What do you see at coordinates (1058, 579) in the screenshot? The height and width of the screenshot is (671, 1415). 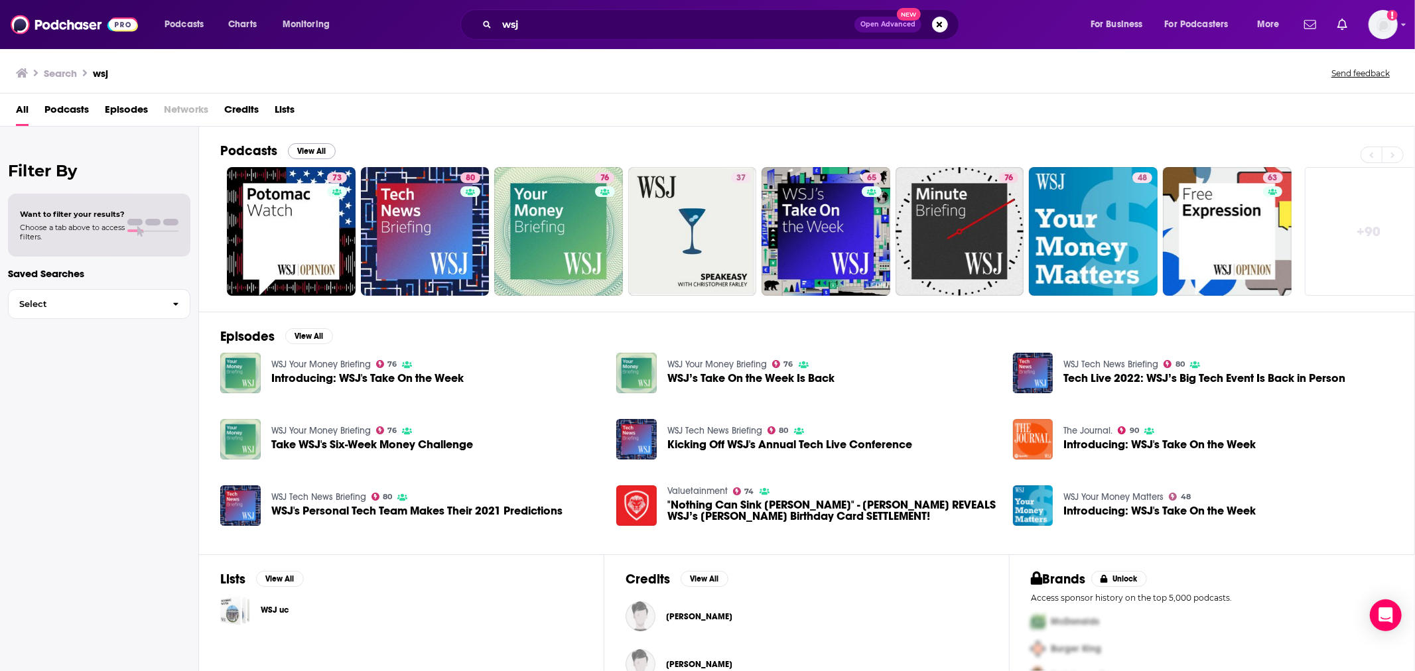 I see `h2: Brands` at bounding box center [1058, 579].